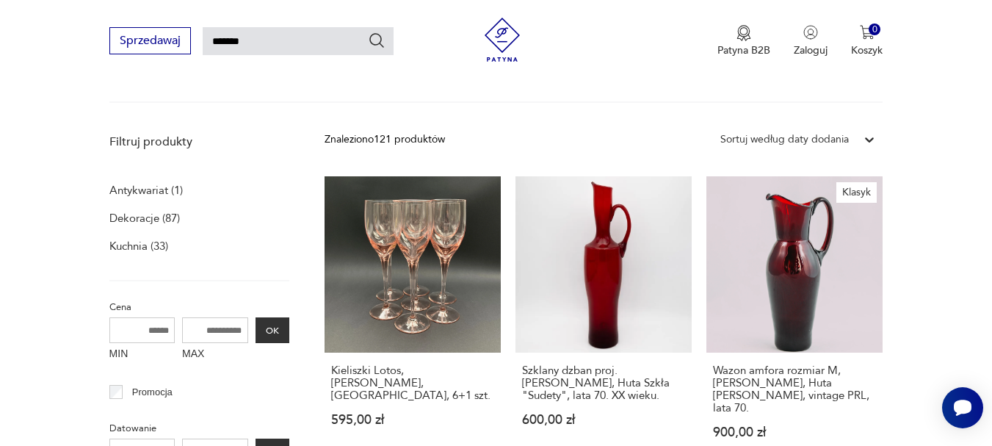 This screenshot has height=446, width=992. Describe the element at coordinates (413, 419) in the screenshot. I see `p: 595,00 zł` at that location.